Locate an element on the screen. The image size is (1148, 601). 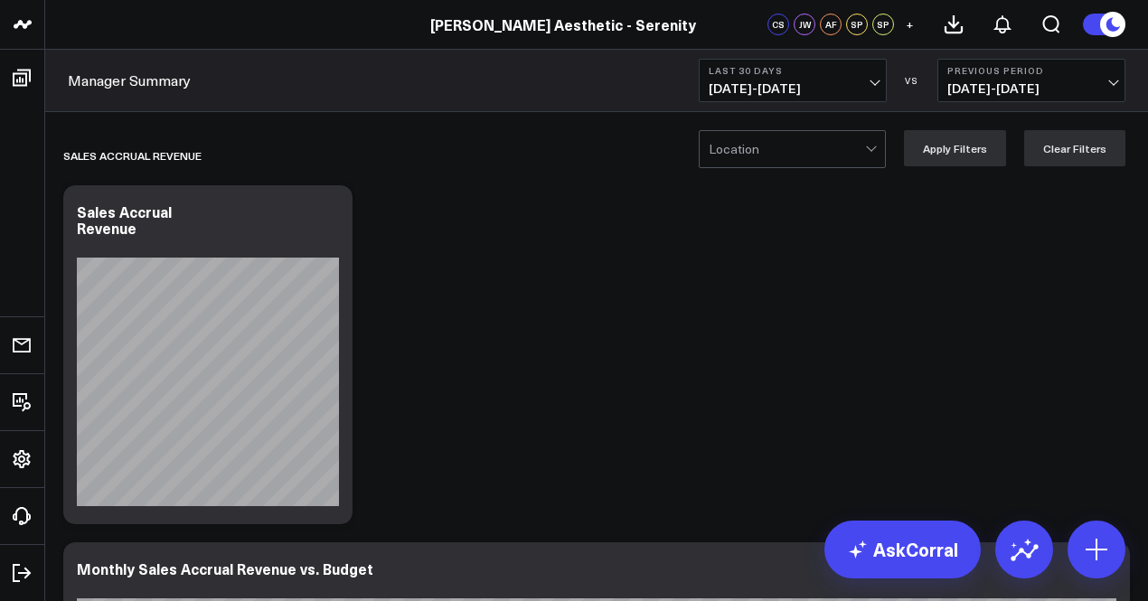
button: Apply Filters is located at coordinates (954, 148).